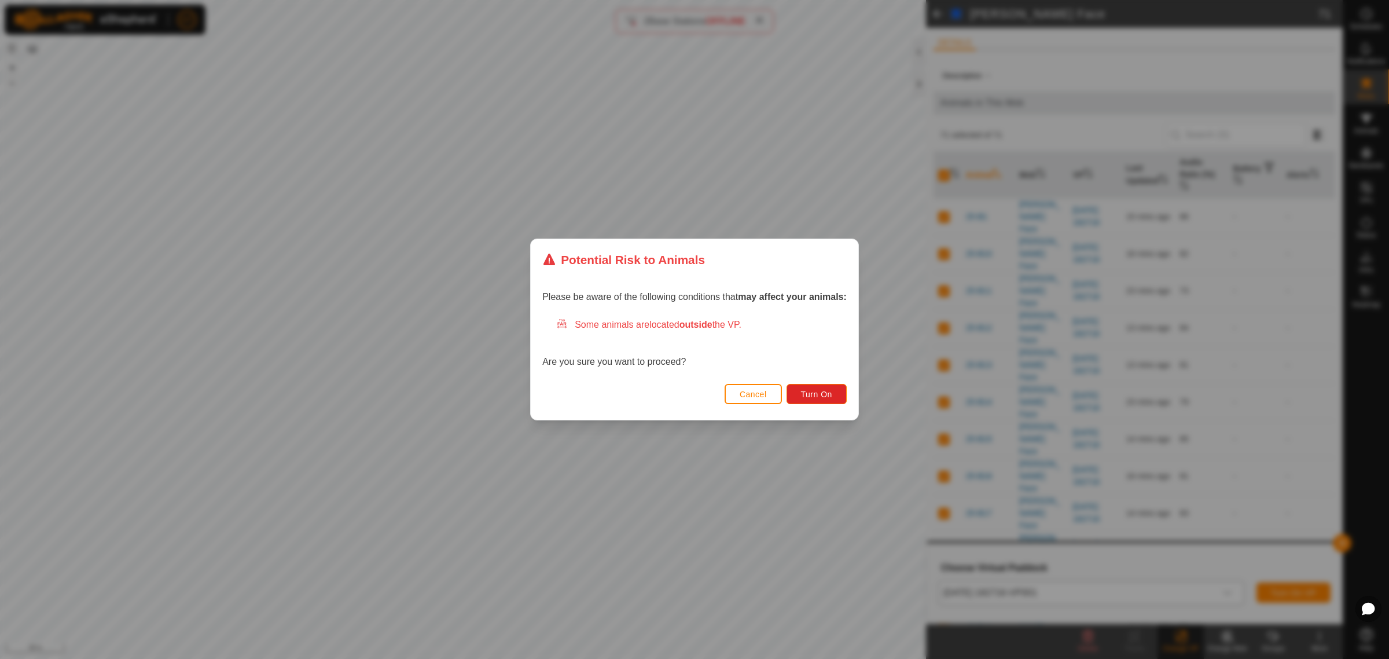 This screenshot has height=659, width=1389. Describe the element at coordinates (694, 296) in the screenshot. I see `span: Please be aware of the following conditions that` at that location.